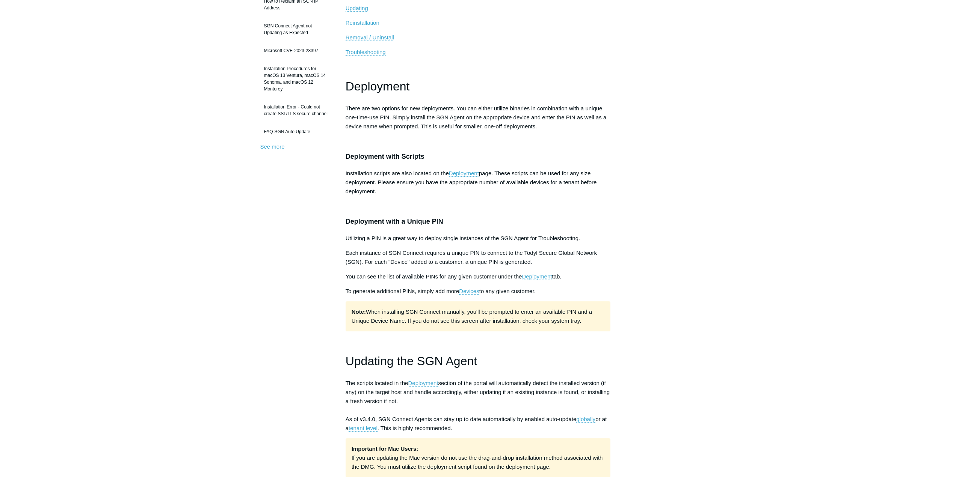 The height and width of the screenshot is (477, 956). I want to click on span: There are two options for new deployments. You can either utilize binaries in combination with a ..., so click(476, 117).